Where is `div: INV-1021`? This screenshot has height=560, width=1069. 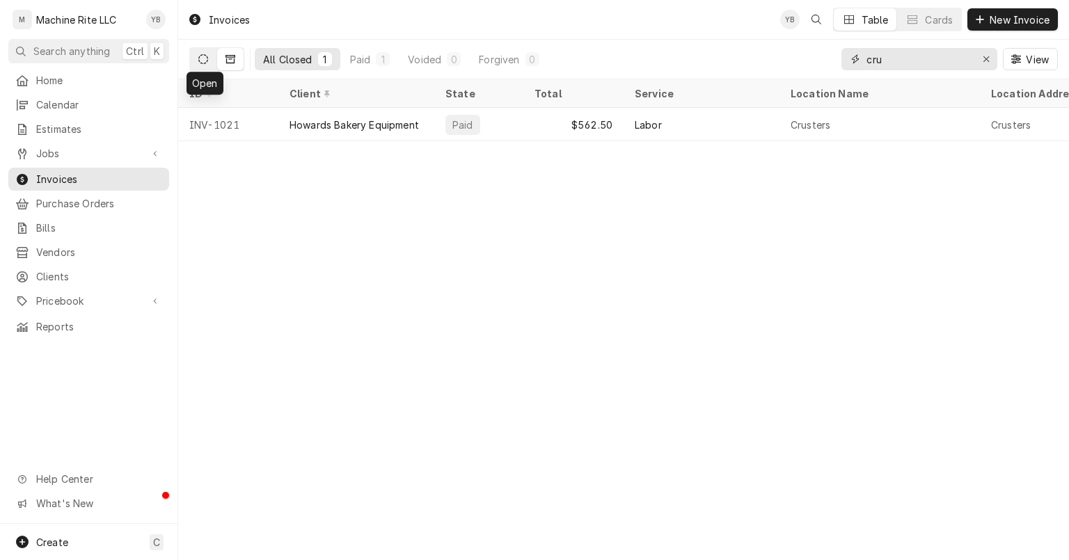 div: INV-1021 is located at coordinates (228, 125).